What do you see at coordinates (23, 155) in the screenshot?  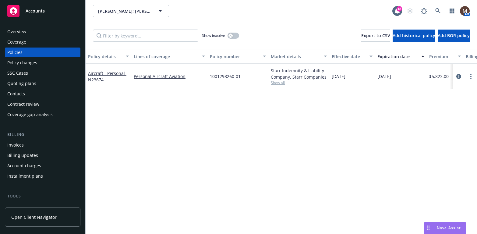 I see `div: Billing updates` at bounding box center [23, 155].